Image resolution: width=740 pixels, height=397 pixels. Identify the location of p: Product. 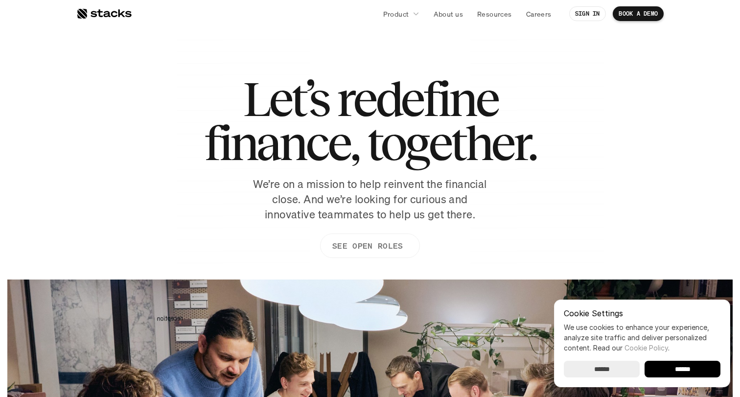
(396, 14).